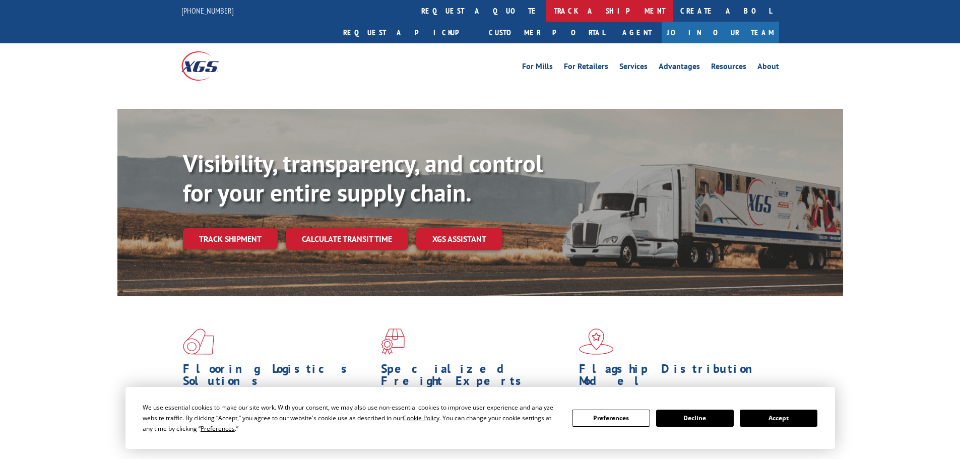 Image resolution: width=960 pixels, height=459 pixels. I want to click on img: xgs-icon-flagship-distribution-model-red, so click(596, 342).